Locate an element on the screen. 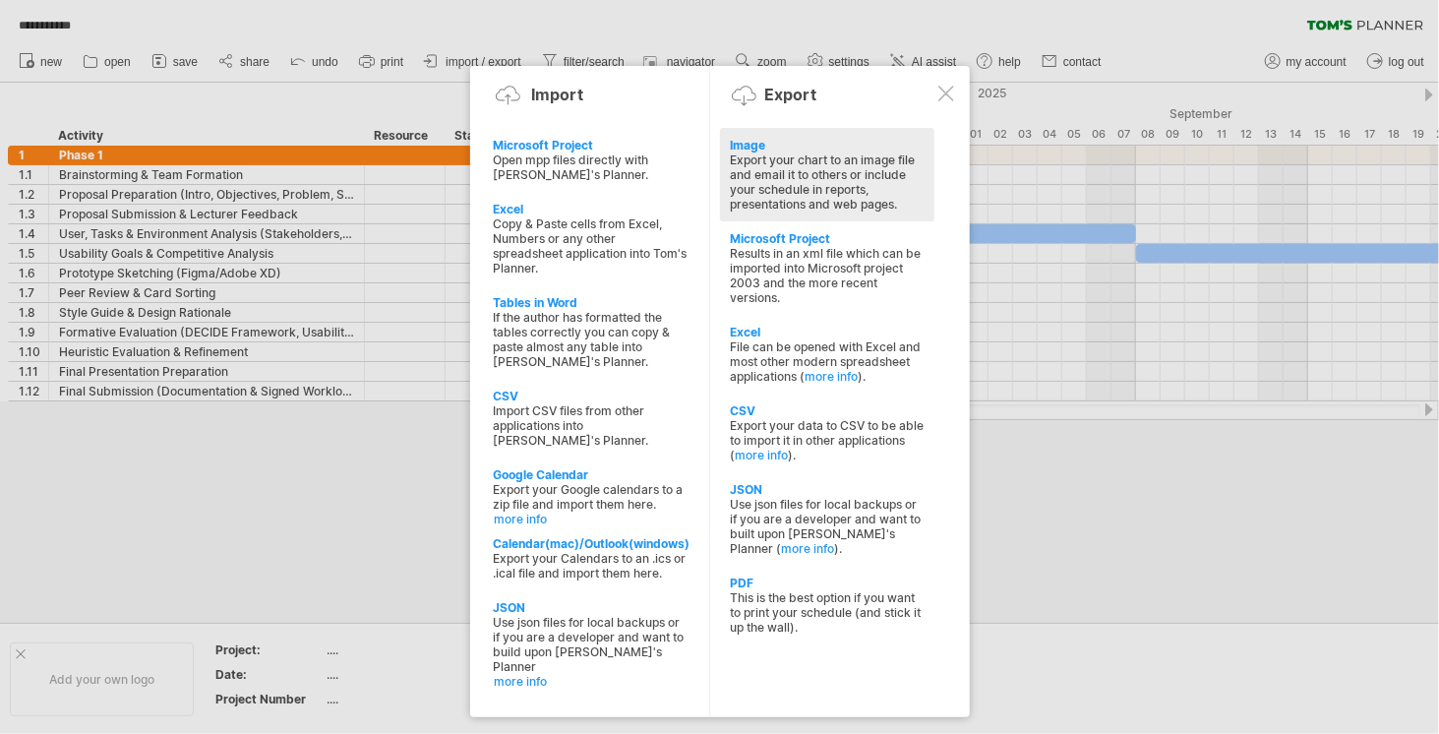 This screenshot has width=1439, height=734. div: If the author has formatted the tables correctly you can copy & paste almost any table into [PERS... is located at coordinates (591, 339).